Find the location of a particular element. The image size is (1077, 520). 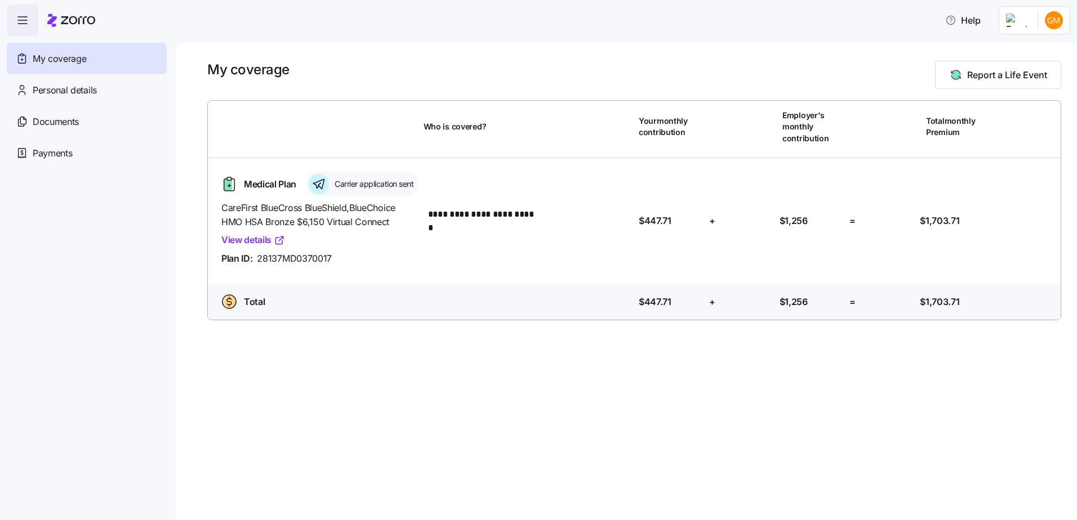

span: Carrier application sent is located at coordinates (372, 184).